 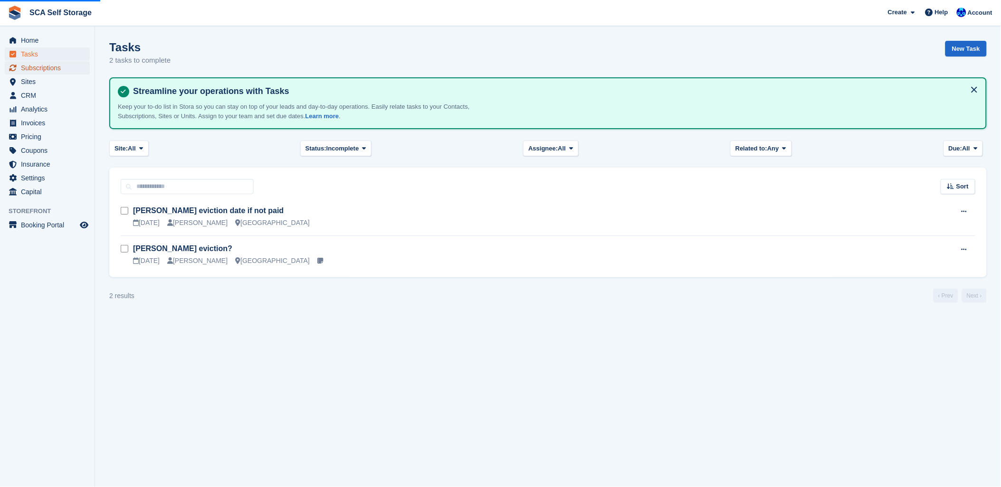 I want to click on span: Analytics, so click(x=49, y=109).